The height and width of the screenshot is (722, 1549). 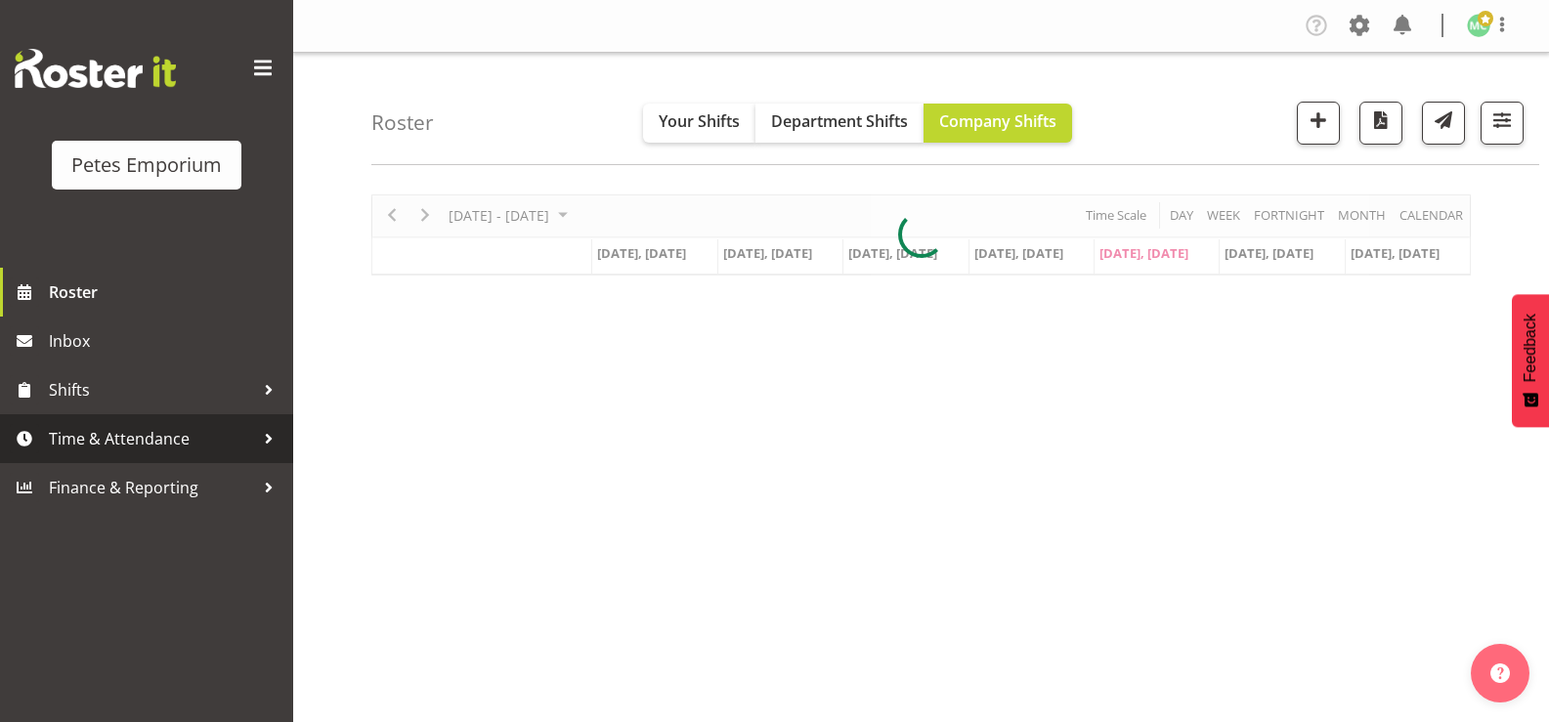 What do you see at coordinates (1502, 123) in the screenshot?
I see `button: Filter Shifts` at bounding box center [1502, 123].